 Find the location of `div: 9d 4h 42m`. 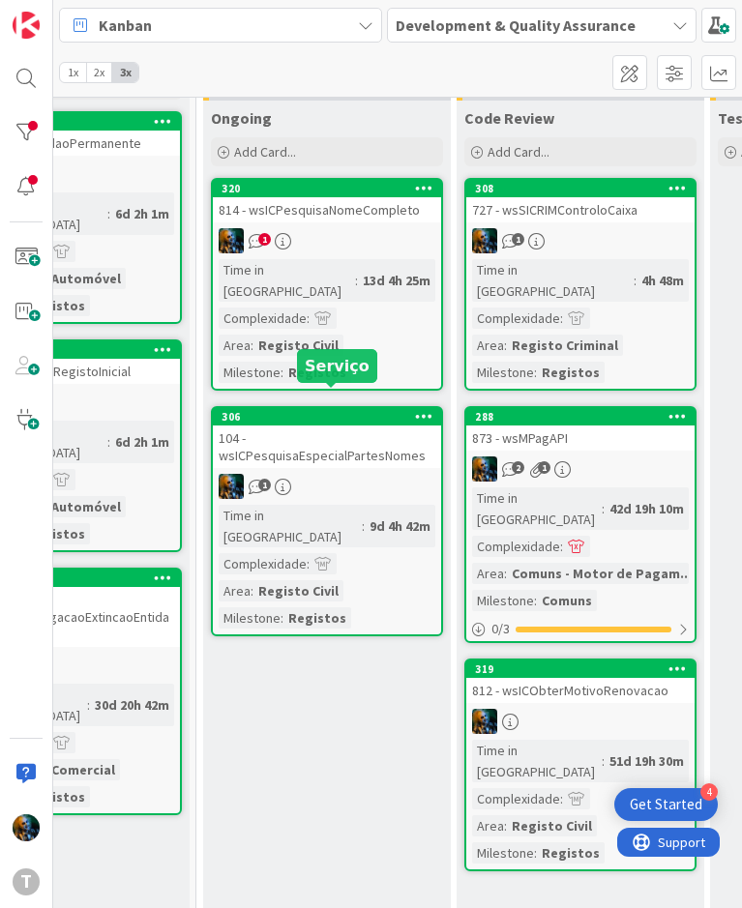

div: 9d 4h 42m is located at coordinates (399, 526).